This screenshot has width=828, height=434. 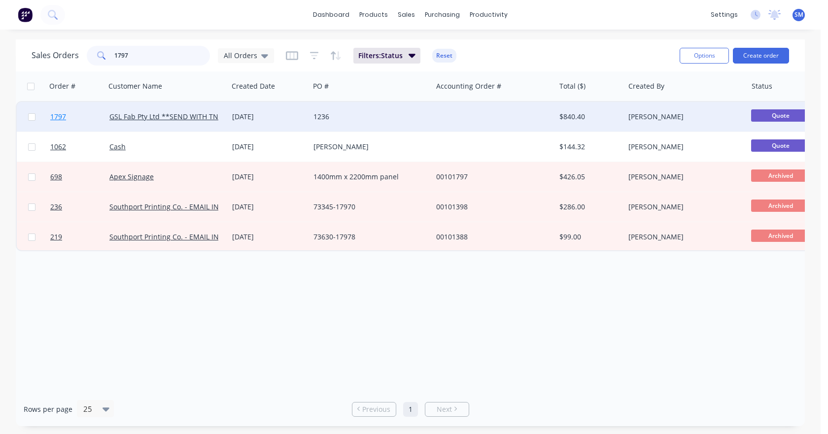 What do you see at coordinates (58, 117) in the screenshot?
I see `span: 1797` at bounding box center [58, 117].